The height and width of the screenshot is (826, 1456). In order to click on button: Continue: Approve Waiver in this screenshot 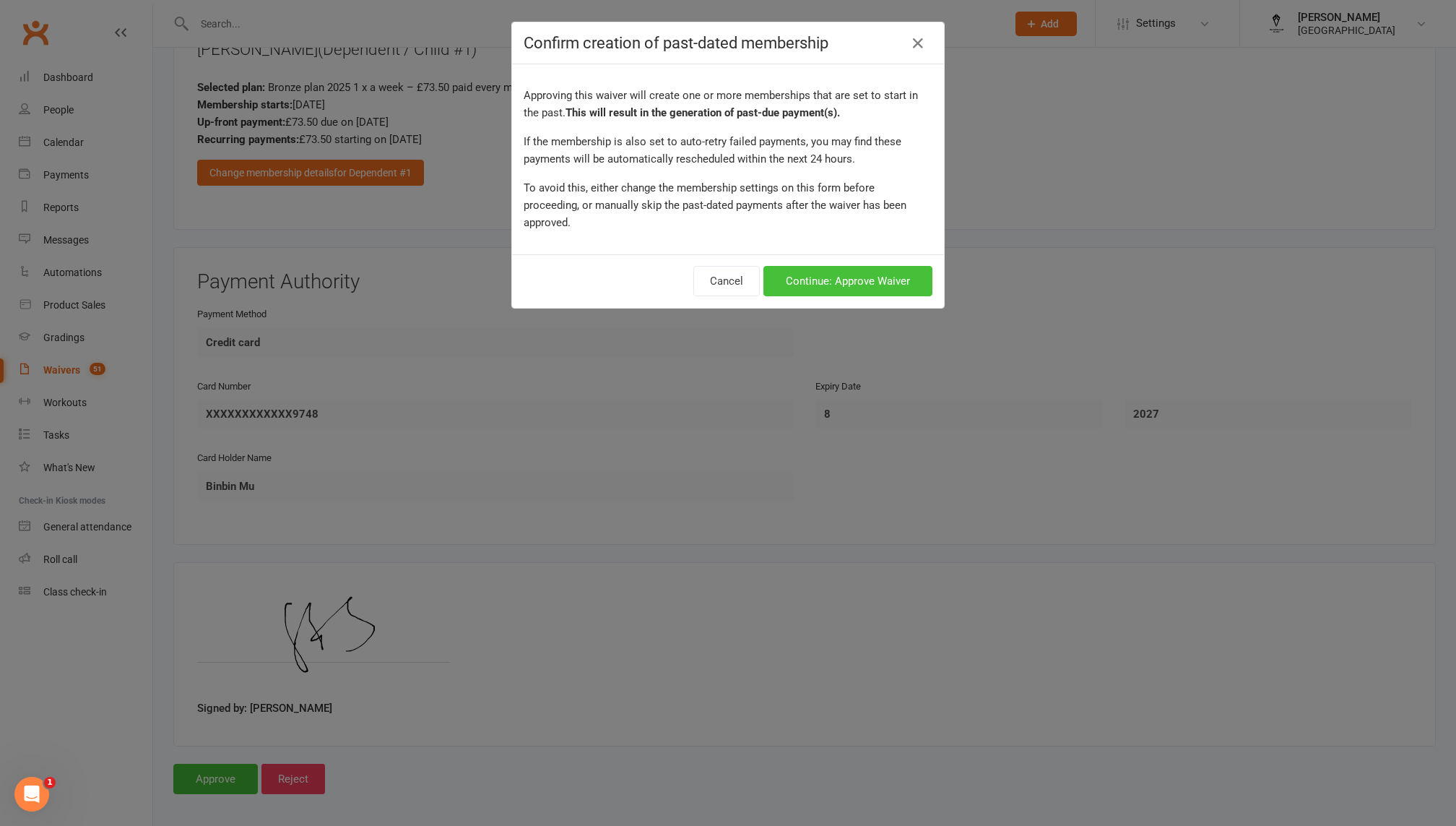, I will do `click(848, 281)`.